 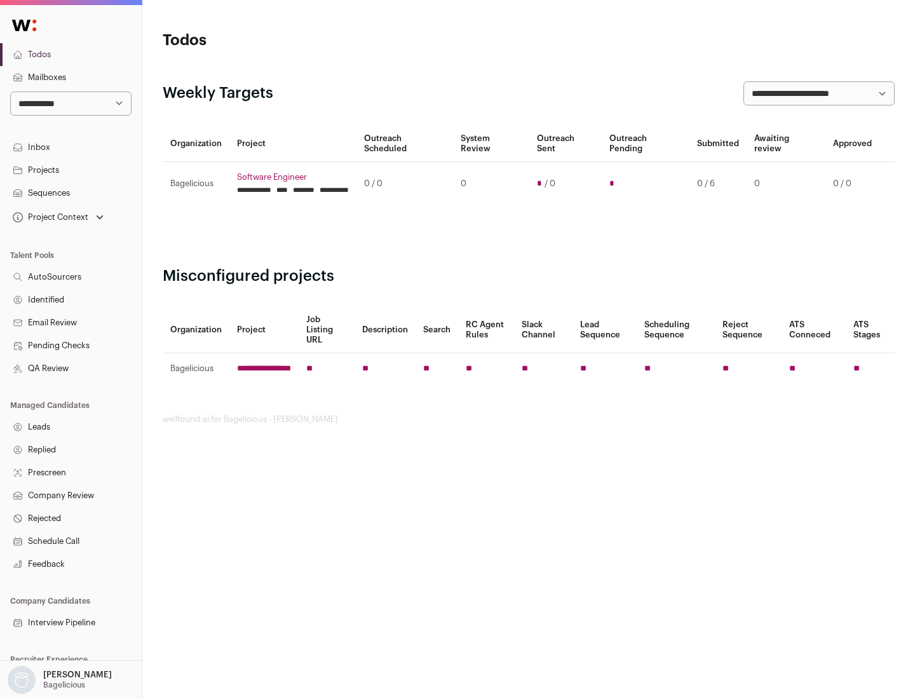 What do you see at coordinates (49, 217) in the screenshot?
I see `div: Project Context` at bounding box center [49, 217].